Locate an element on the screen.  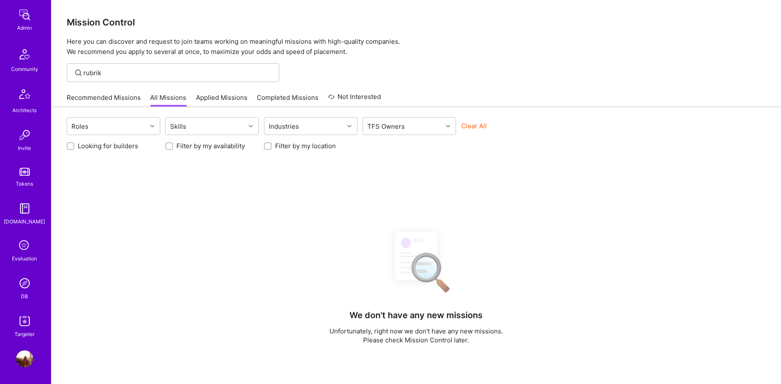
p: Please check Mission Control later. is located at coordinates (416, 340).